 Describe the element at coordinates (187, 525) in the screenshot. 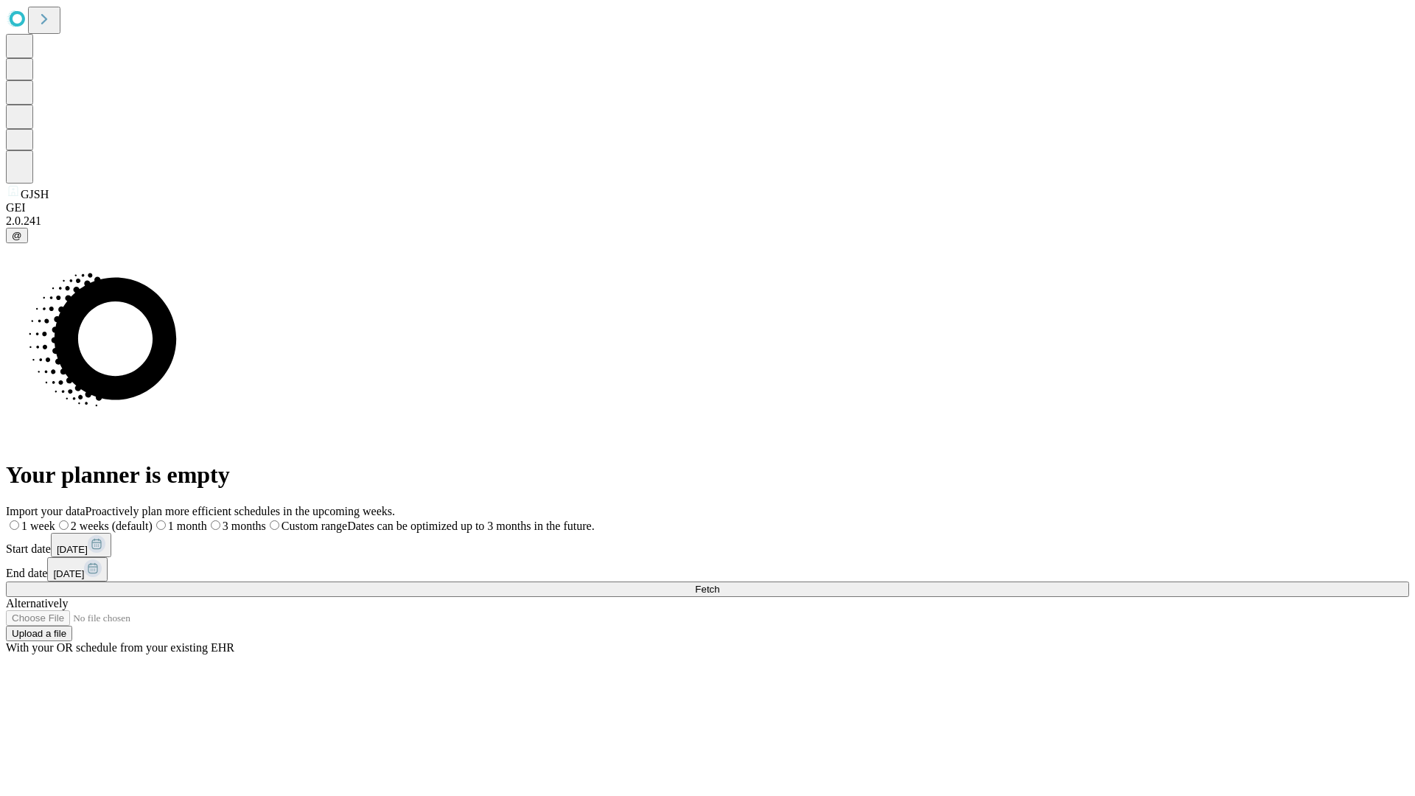

I see `span: 1 month` at that location.